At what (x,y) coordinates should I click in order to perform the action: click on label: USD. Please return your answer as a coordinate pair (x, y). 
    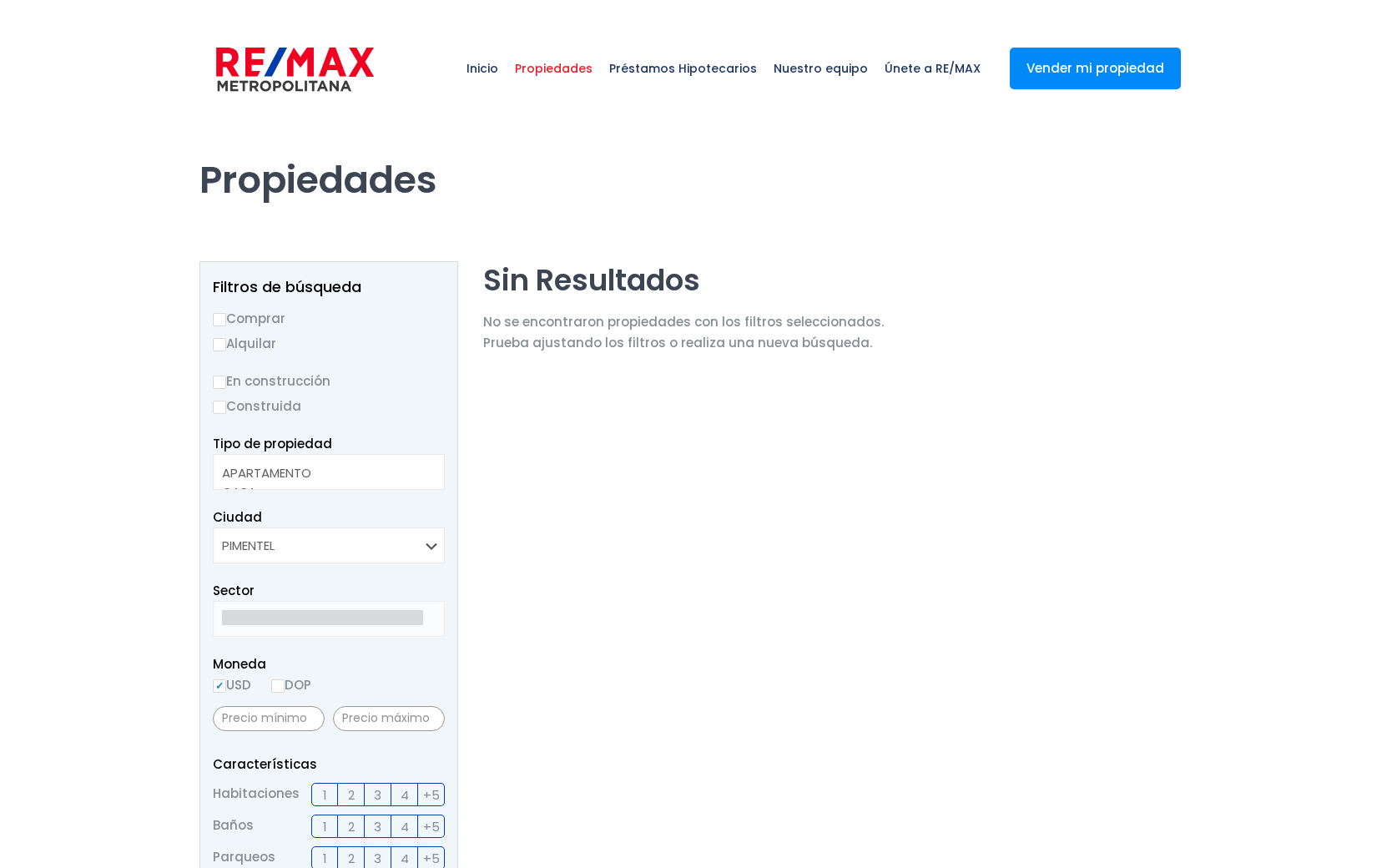
    Looking at the image, I should click on (232, 684).